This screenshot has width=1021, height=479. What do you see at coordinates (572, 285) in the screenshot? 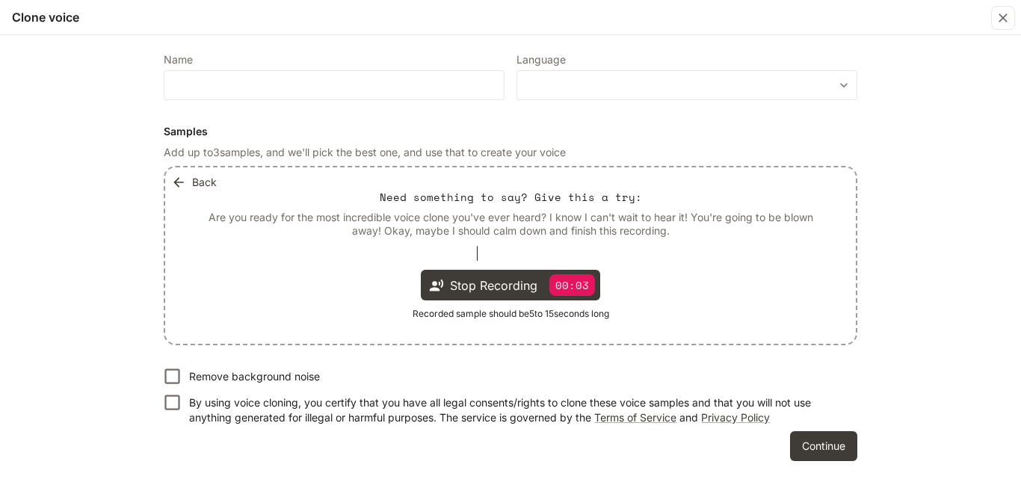
I see `p: 00:03` at bounding box center [572, 285].